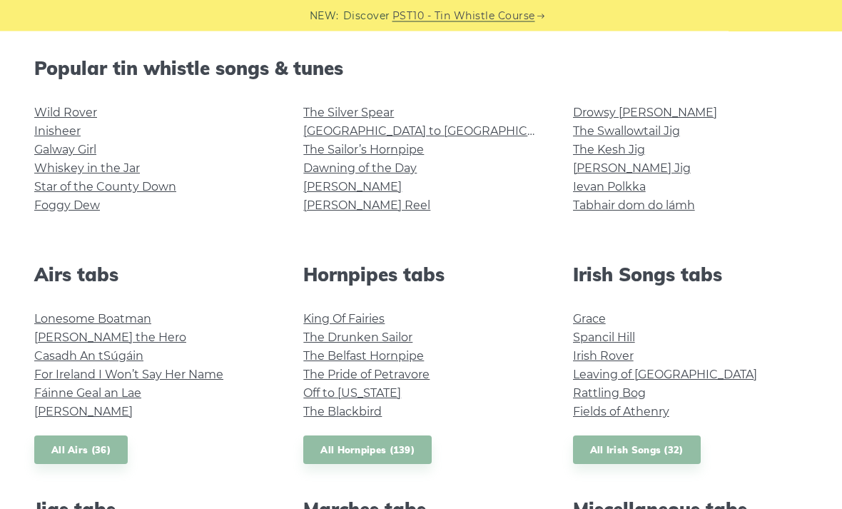 The image size is (842, 509). What do you see at coordinates (105, 187) in the screenshot?
I see `a: Star of the County Down` at bounding box center [105, 187].